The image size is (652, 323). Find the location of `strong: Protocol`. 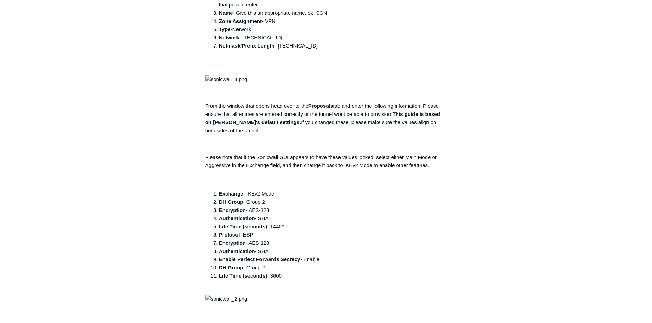

strong: Protocol is located at coordinates (229, 235).